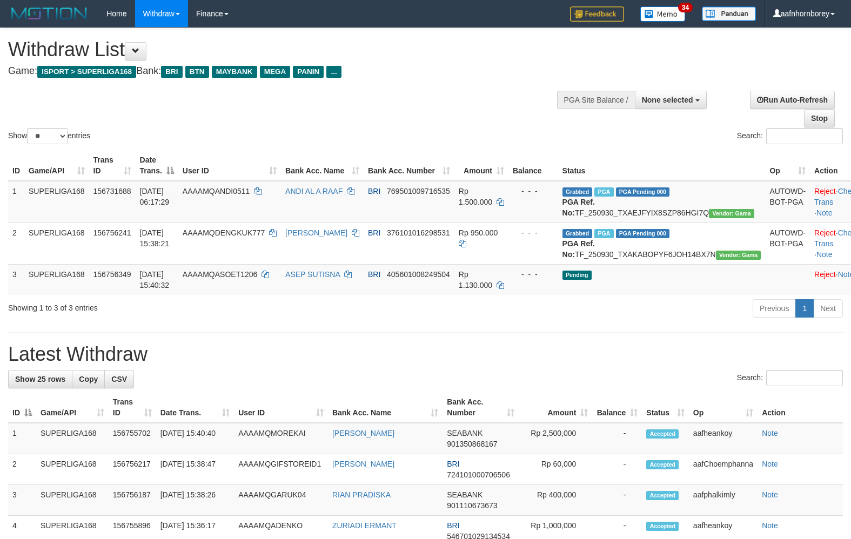  I want to click on a: CSV, so click(119, 379).